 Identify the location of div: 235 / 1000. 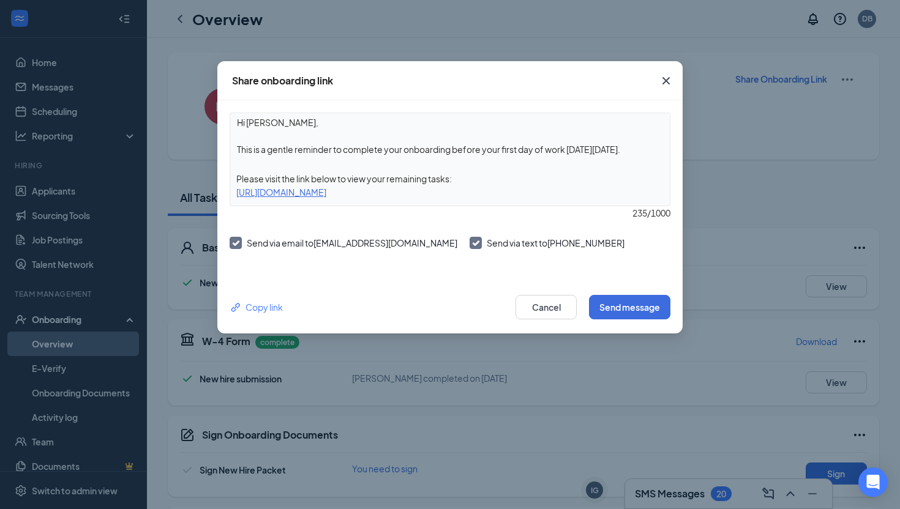
(450, 213).